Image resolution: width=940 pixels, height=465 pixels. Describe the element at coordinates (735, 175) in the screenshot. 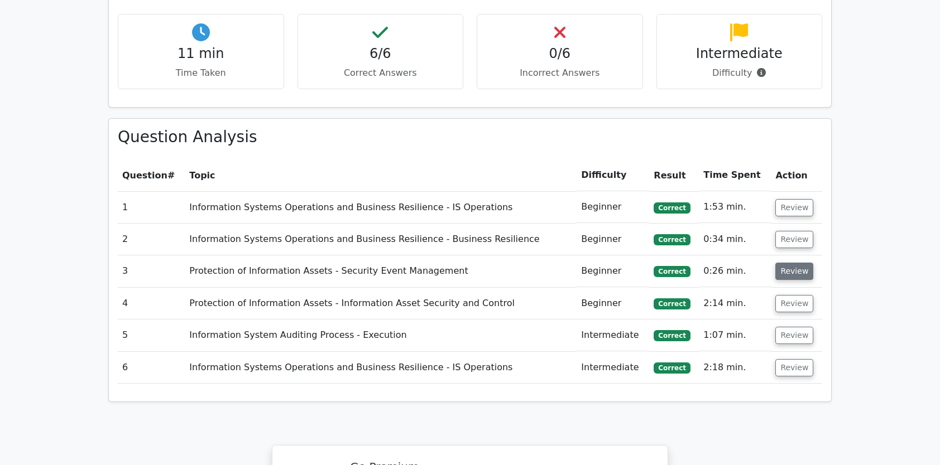

I see `th: Time Spent` at that location.